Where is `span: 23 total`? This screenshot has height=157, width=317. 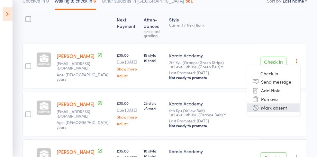
span: 23 total is located at coordinates (154, 109).